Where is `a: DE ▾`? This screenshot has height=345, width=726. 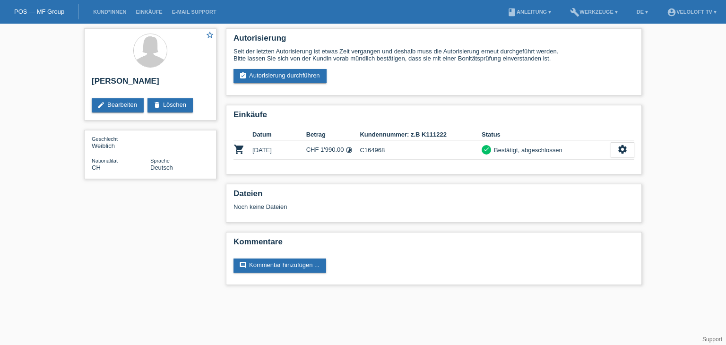 a: DE ▾ is located at coordinates (642, 12).